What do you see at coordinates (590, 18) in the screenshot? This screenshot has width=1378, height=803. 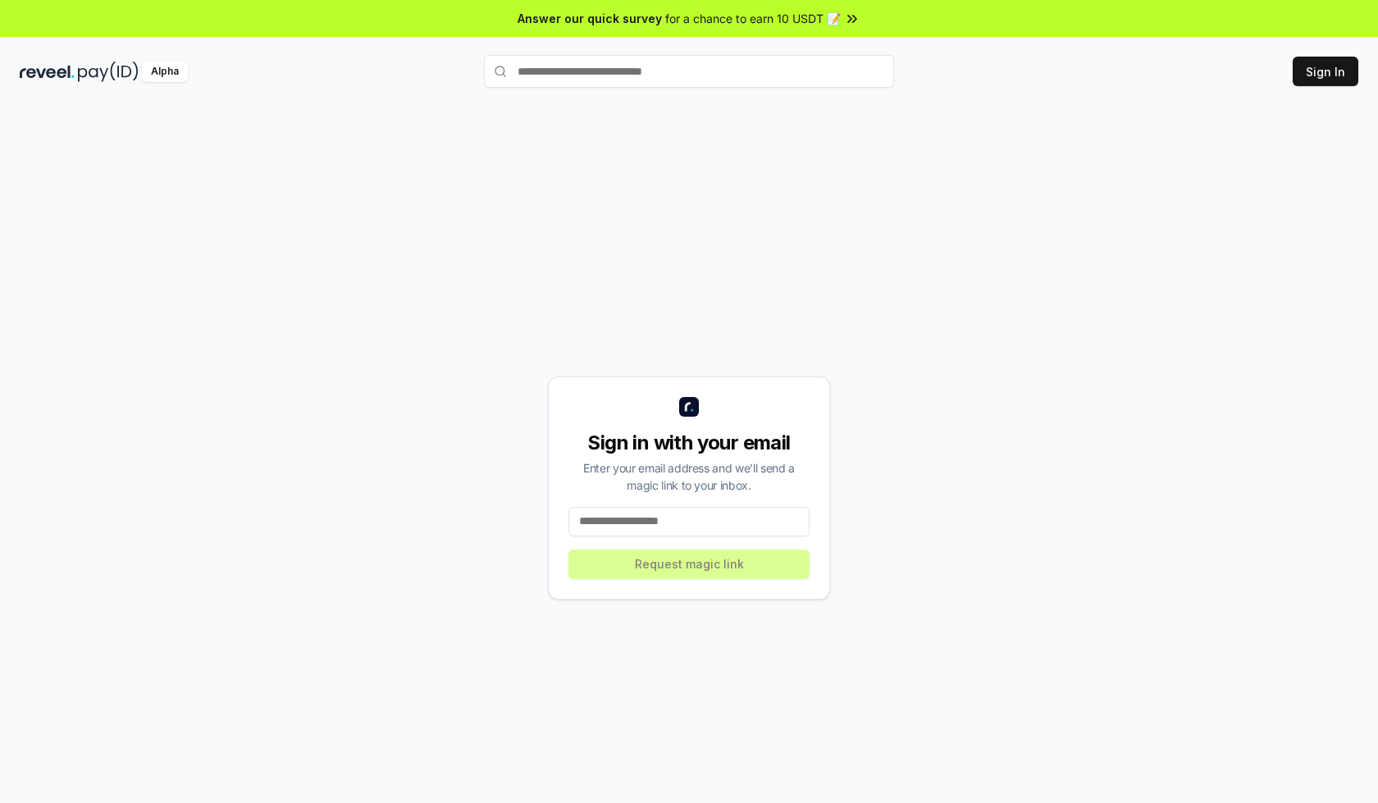 I see `span: Answer our quick survey` at bounding box center [590, 18].